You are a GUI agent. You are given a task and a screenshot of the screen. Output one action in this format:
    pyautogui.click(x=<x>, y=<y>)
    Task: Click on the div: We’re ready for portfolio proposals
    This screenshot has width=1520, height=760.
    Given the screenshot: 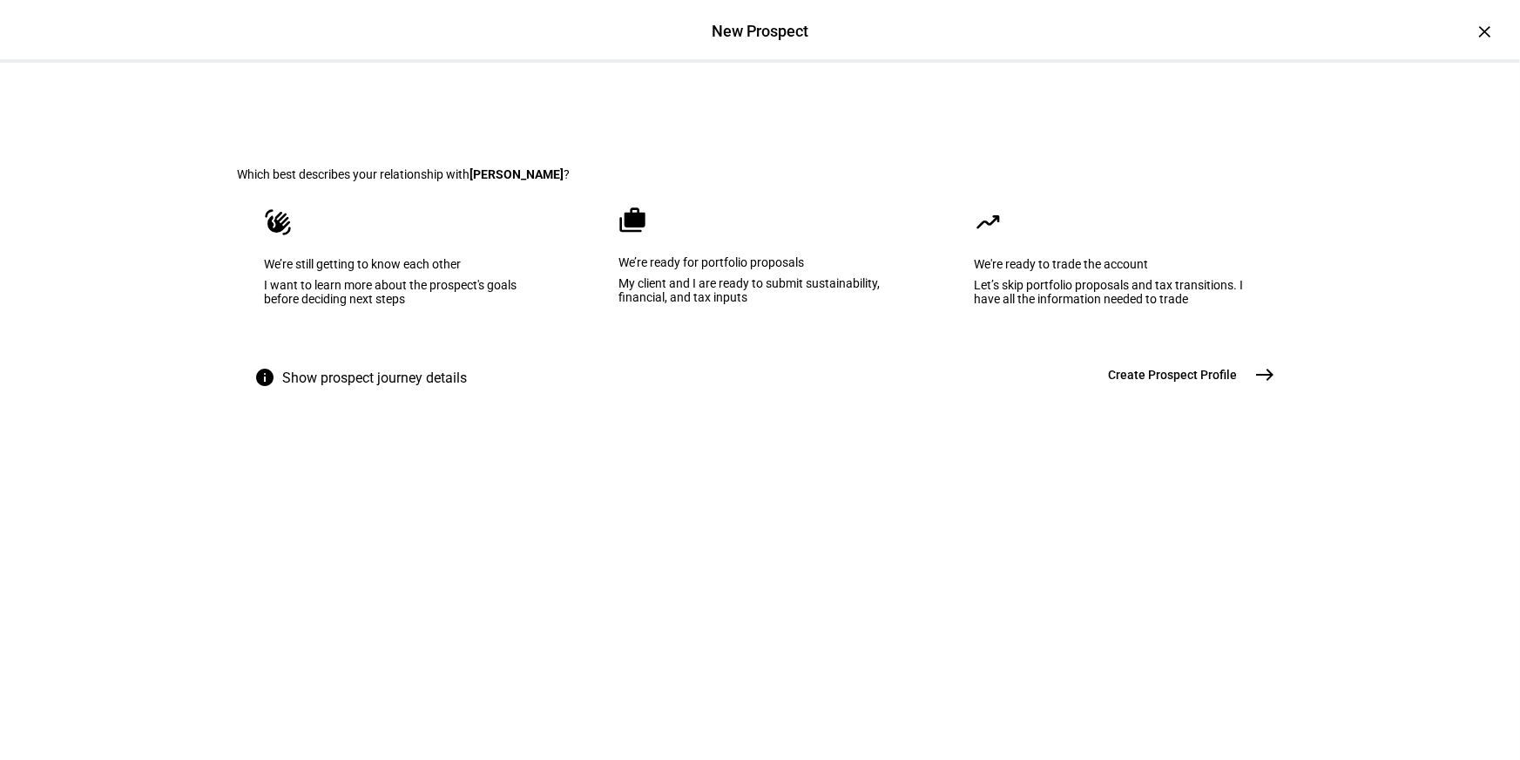 What is the action you would take?
    pyautogui.click(x=760, y=262)
    